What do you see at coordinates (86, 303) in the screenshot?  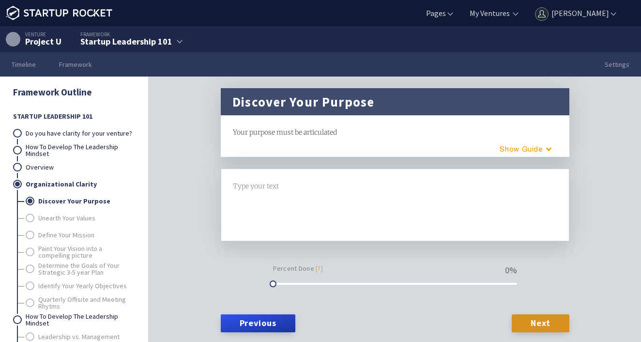 I see `a: Quarterly Offisite and Meeting Rhytms` at bounding box center [86, 303].